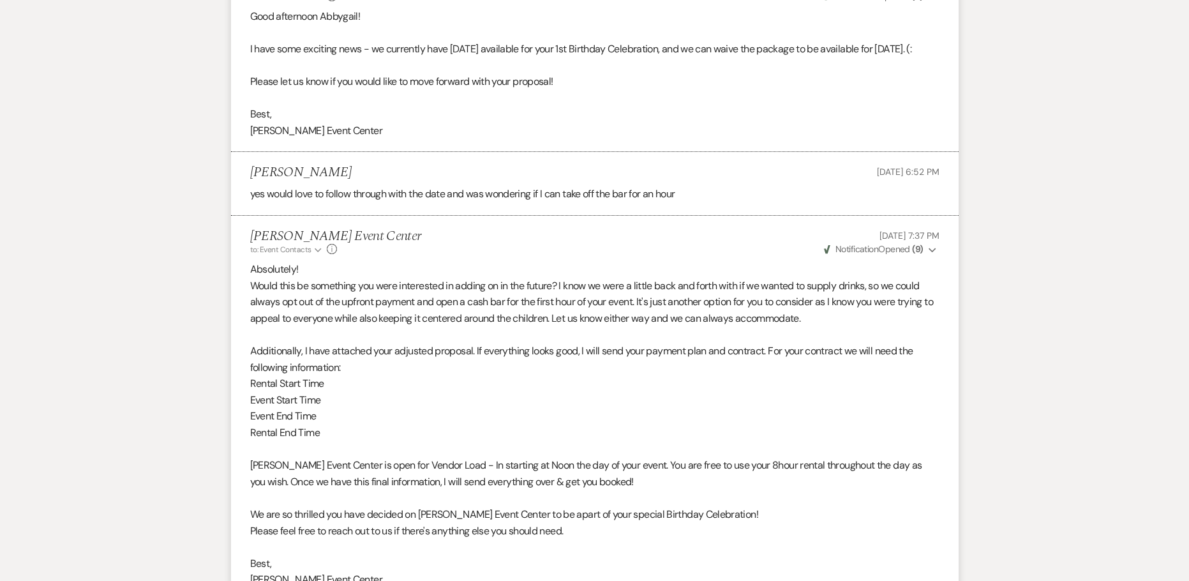 This screenshot has height=581, width=1189. Describe the element at coordinates (917, 249) in the screenshot. I see `strong: ( 9 )` at that location.